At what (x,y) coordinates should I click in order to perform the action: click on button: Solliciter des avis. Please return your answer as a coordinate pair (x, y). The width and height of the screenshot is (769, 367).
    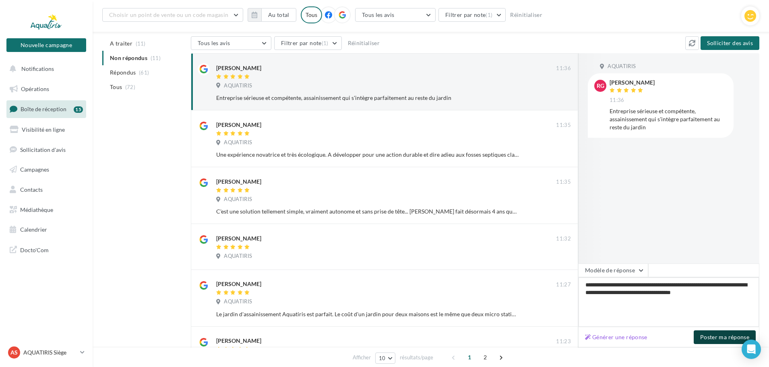
    Looking at the image, I should click on (730, 43).